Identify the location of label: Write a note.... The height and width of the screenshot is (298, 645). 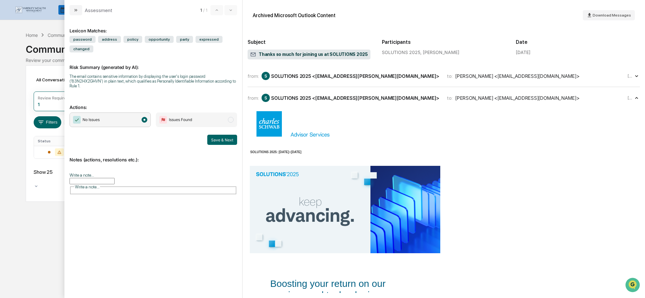
(82, 175).